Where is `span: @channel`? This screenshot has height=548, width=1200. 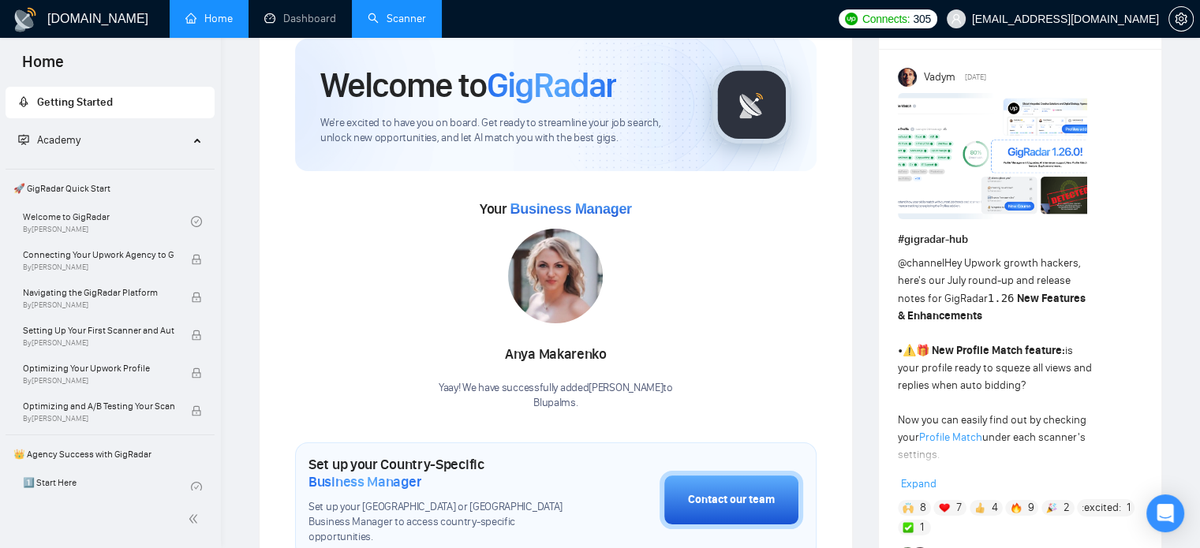 span: @channel is located at coordinates (920, 263).